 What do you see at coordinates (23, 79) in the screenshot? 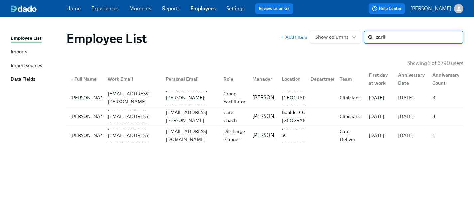
I see `div: Data Fields` at bounding box center [23, 79].